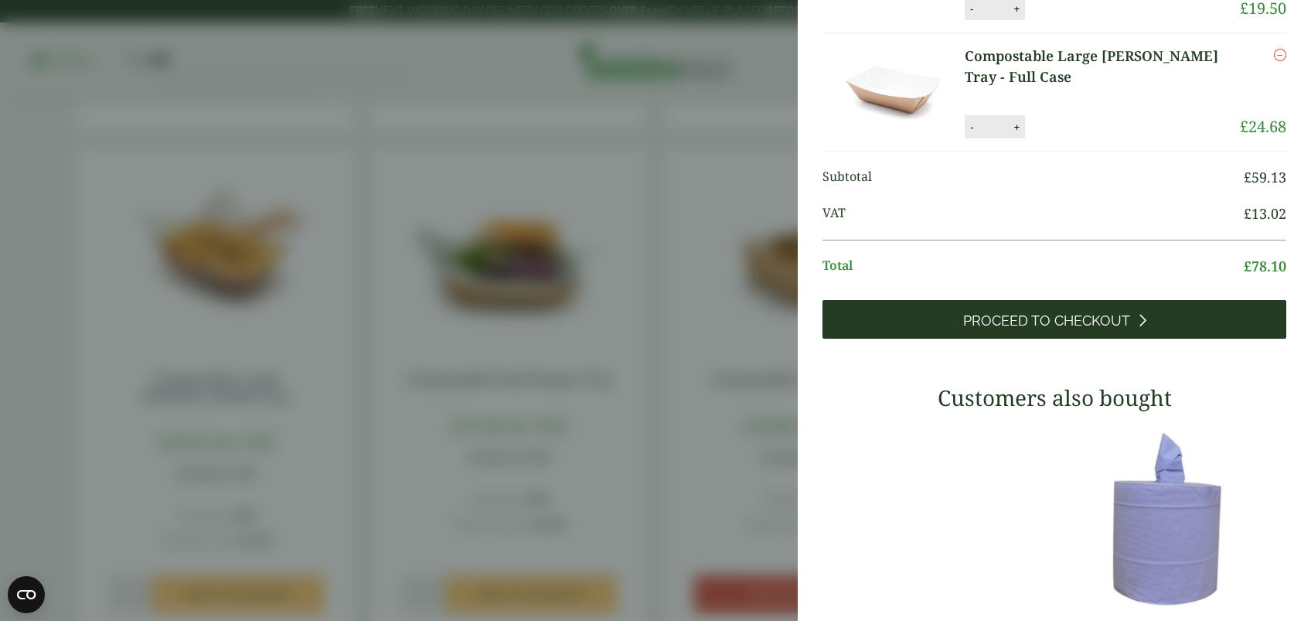 Image resolution: width=1311 pixels, height=621 pixels. Describe the element at coordinates (1033, 213) in the screenshot. I see `span: VAT` at that location.